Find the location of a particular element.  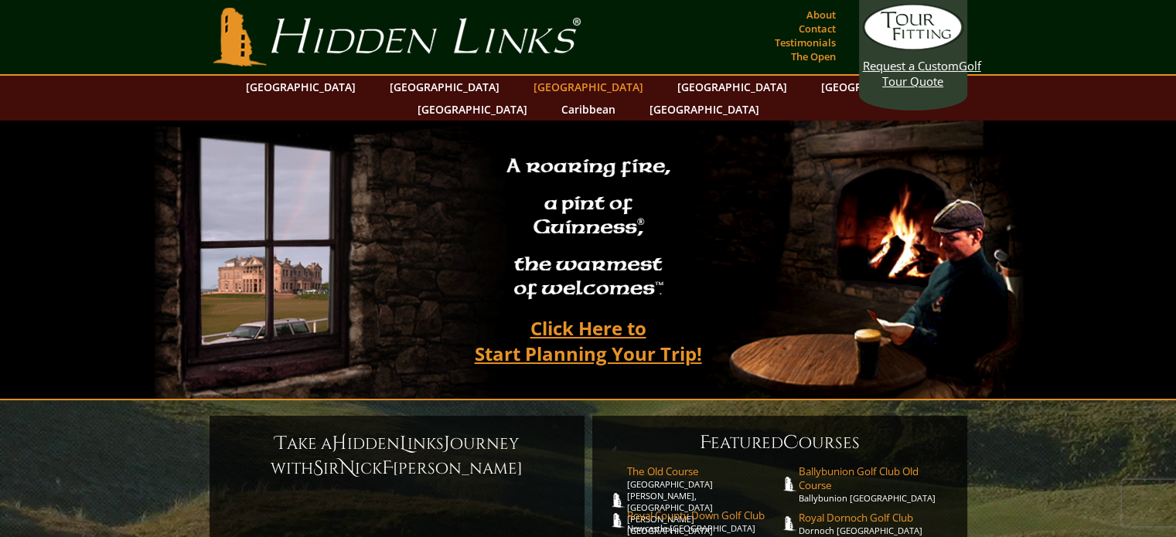

span: L is located at coordinates (404, 444).